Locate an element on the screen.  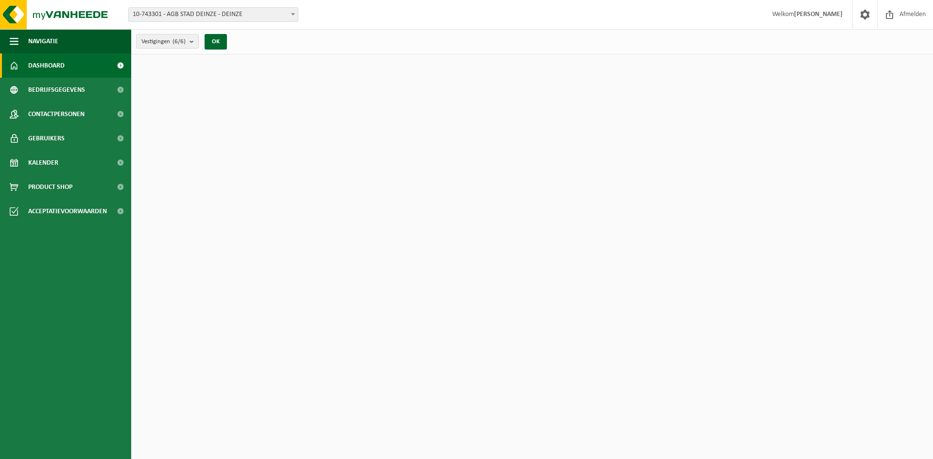
span: Kalender is located at coordinates (43, 163).